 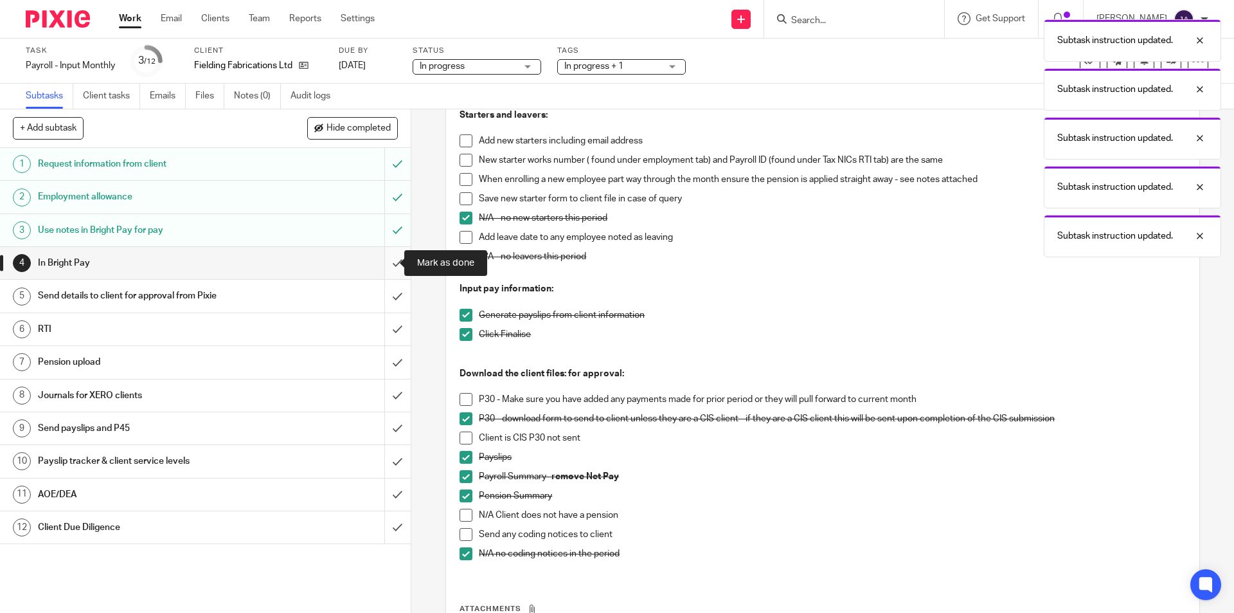 What do you see at coordinates (832, 160) in the screenshot?
I see `p: New starter works number ( found under employment tab) and Payroll ID (found under Tax NICs RTI t...` at bounding box center [832, 160].